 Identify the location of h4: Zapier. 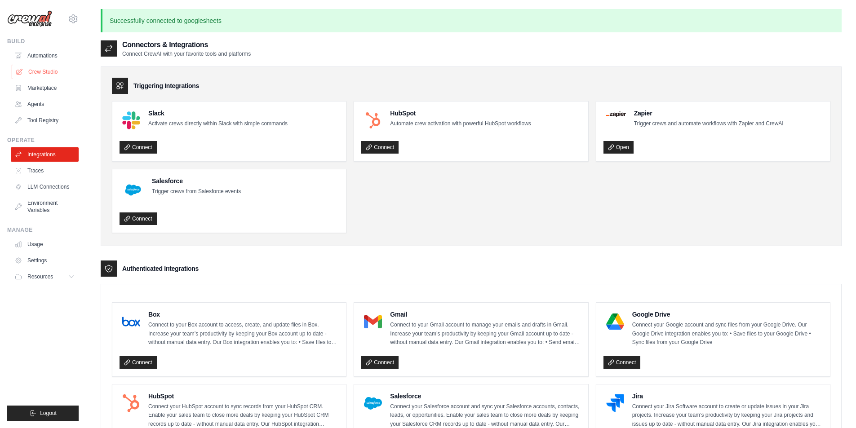
(708, 113).